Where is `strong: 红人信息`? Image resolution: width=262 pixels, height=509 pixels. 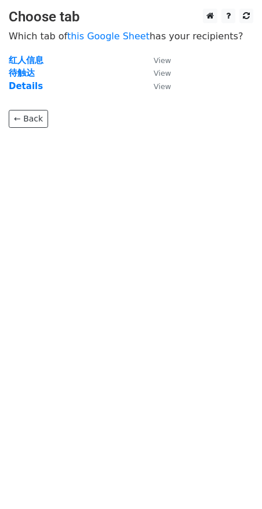
strong: 红人信息 is located at coordinates (26, 60).